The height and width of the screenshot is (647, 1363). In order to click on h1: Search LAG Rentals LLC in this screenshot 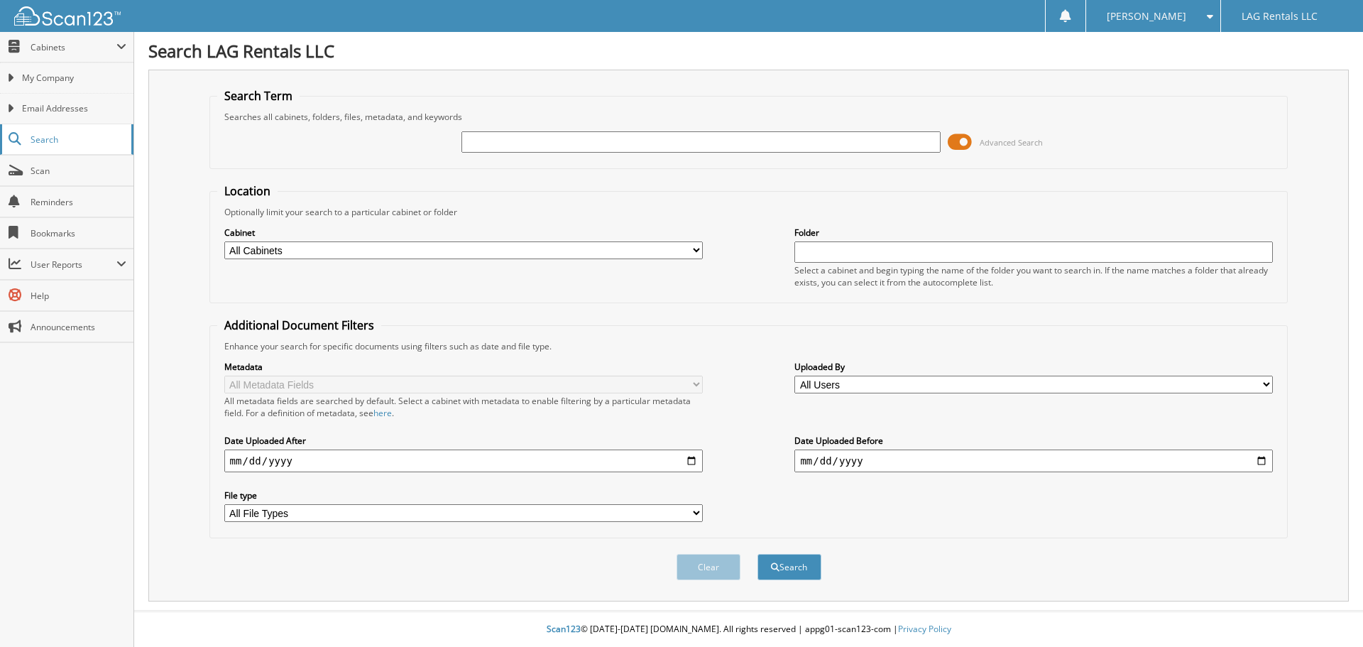, I will do `click(748, 50)`.